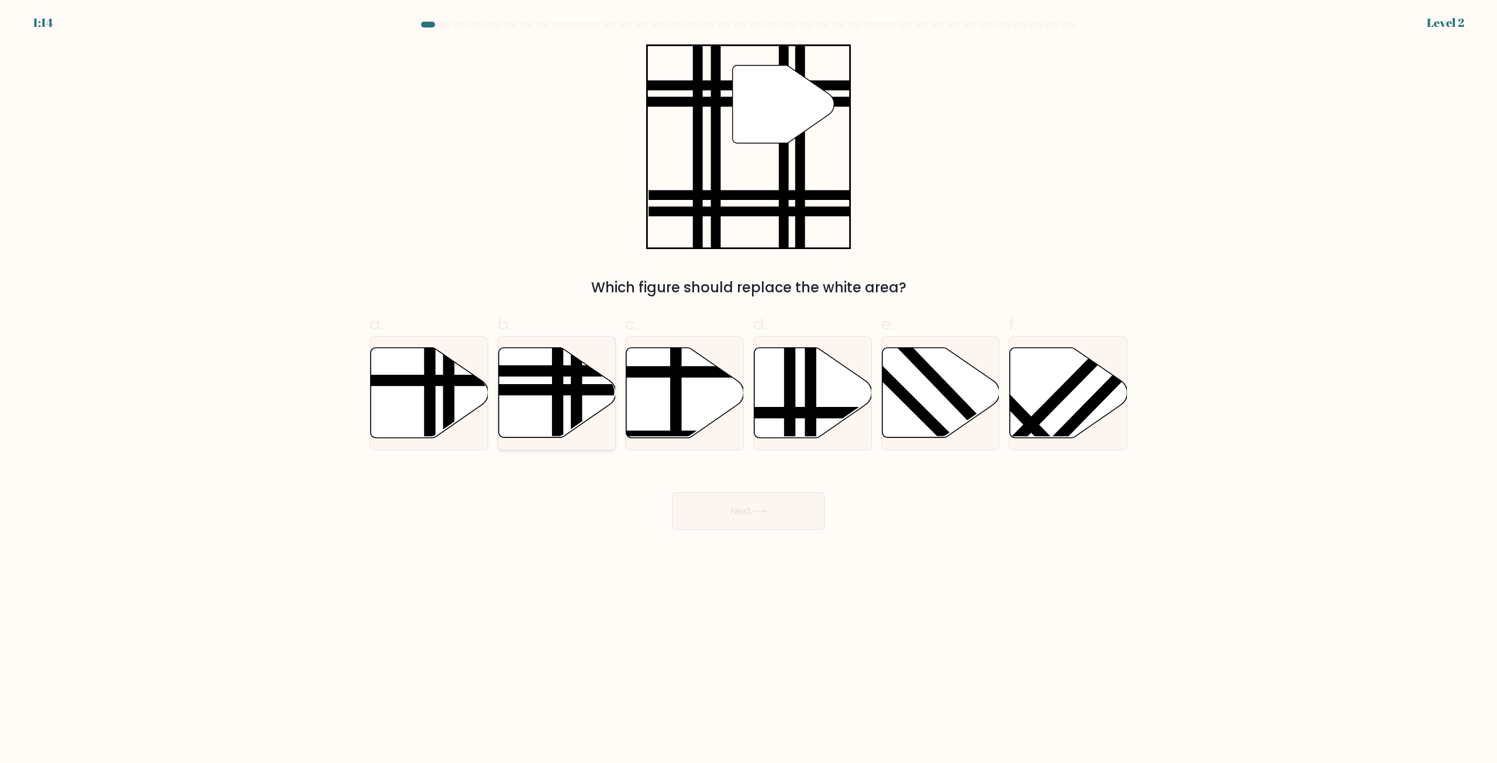  What do you see at coordinates (888, 324) in the screenshot?
I see `span: e.` at bounding box center [888, 324].